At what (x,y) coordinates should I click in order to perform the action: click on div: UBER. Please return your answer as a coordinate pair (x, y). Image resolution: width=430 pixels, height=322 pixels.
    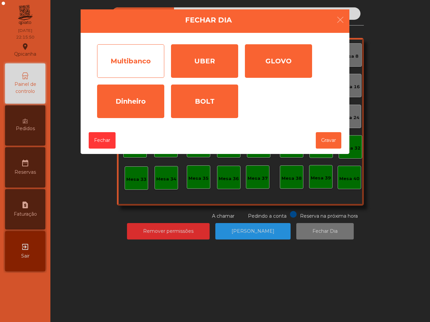
    Looking at the image, I should click on (205, 61).